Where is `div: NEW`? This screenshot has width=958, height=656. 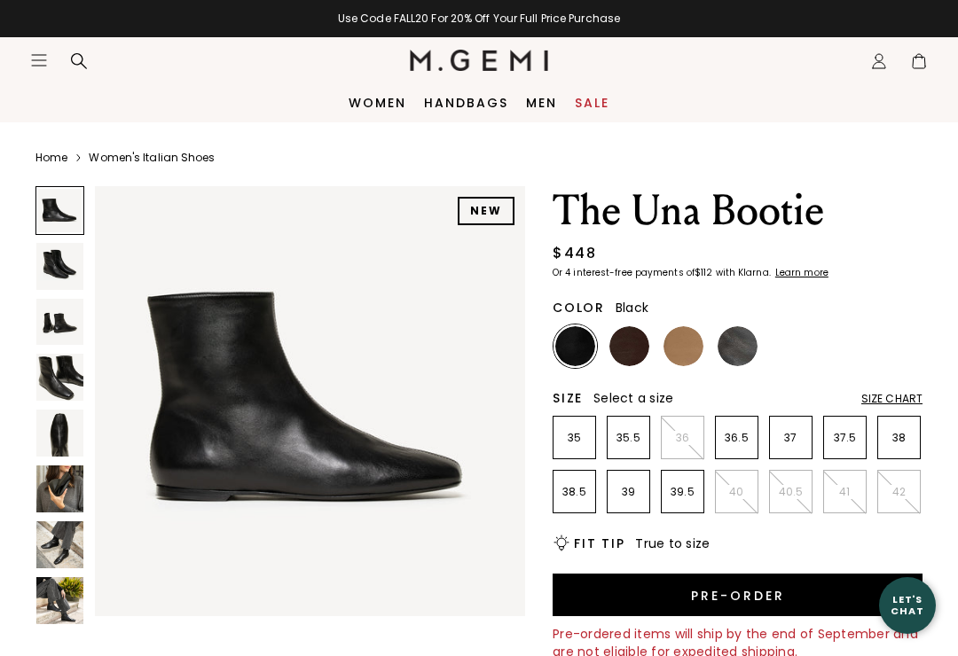 div: NEW is located at coordinates (486, 211).